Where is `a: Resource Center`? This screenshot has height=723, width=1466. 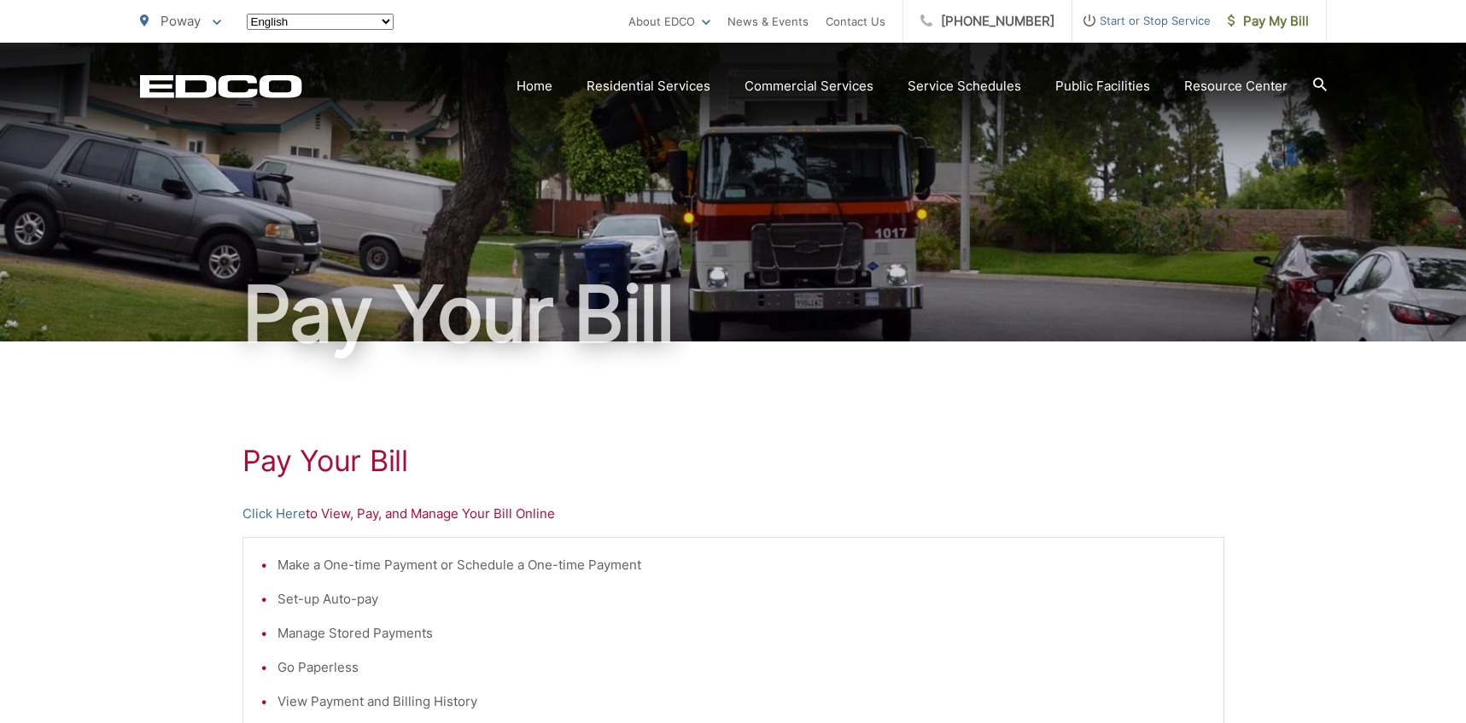
a: Resource Center is located at coordinates (1235, 86).